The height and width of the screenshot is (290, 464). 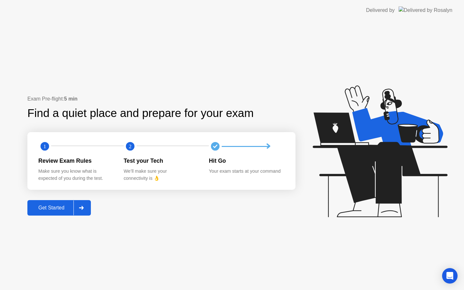 I want to click on div: Test your Tech, so click(x=161, y=161).